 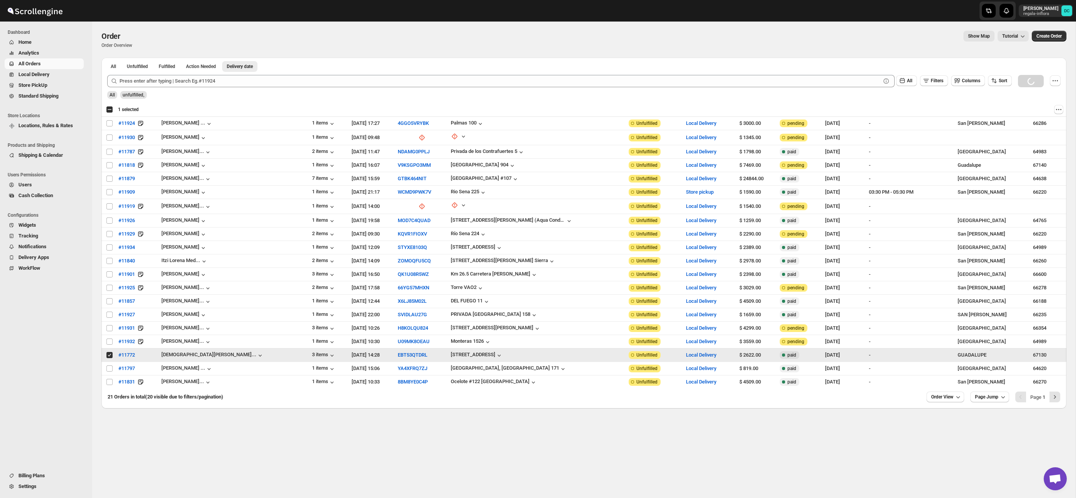 I want to click on span: Shipping & Calendar, so click(x=41, y=155).